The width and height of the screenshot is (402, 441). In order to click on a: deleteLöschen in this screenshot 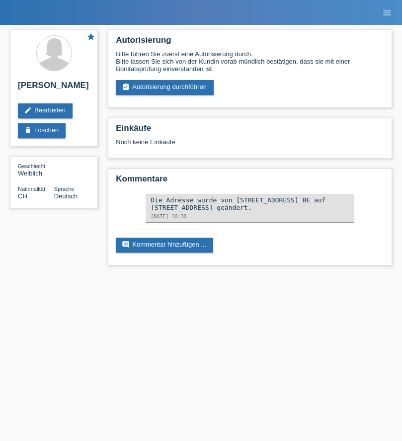, I will do `click(42, 131)`.